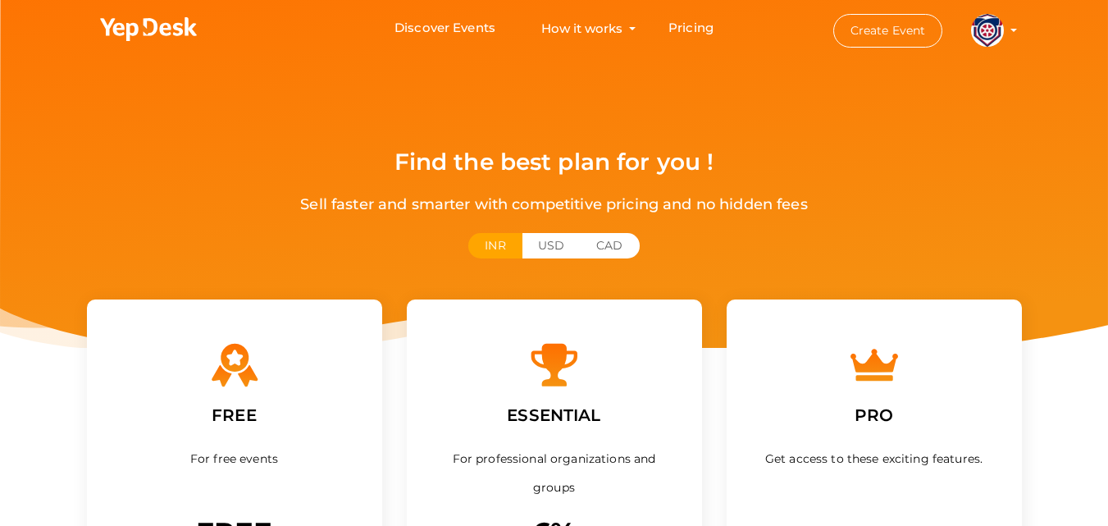 The width and height of the screenshot is (1108, 526). Describe the element at coordinates (874, 477) in the screenshot. I see `div: Get access to these exciting features.` at that location.